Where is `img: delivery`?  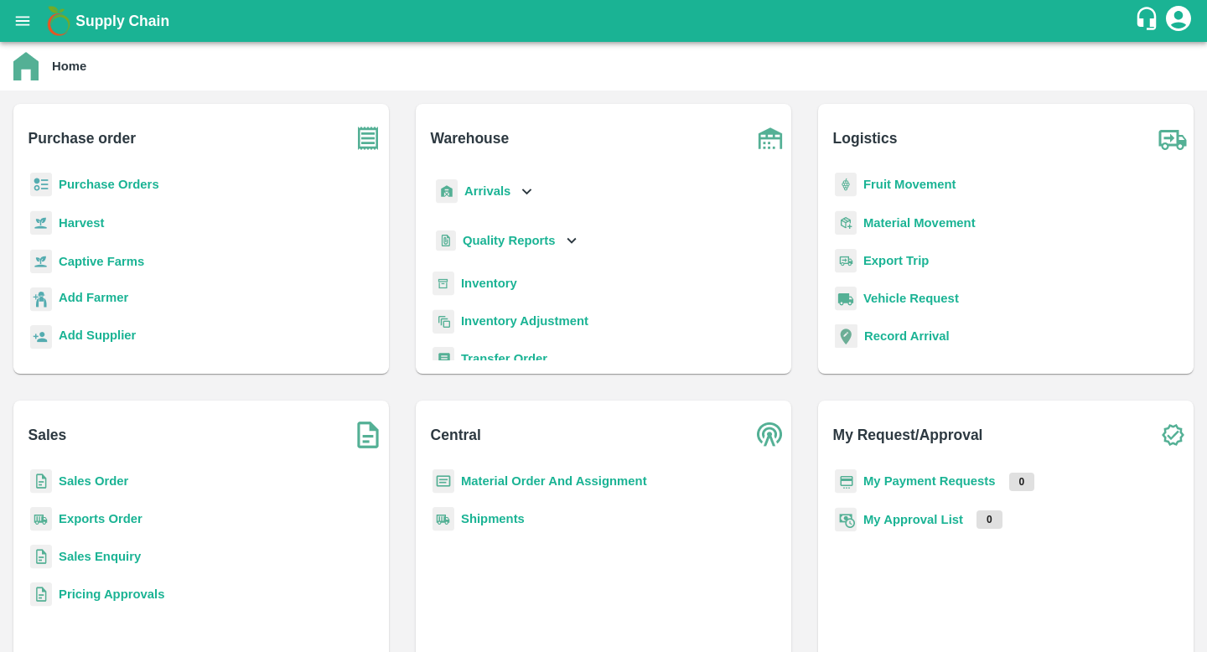
img: delivery is located at coordinates (846, 261).